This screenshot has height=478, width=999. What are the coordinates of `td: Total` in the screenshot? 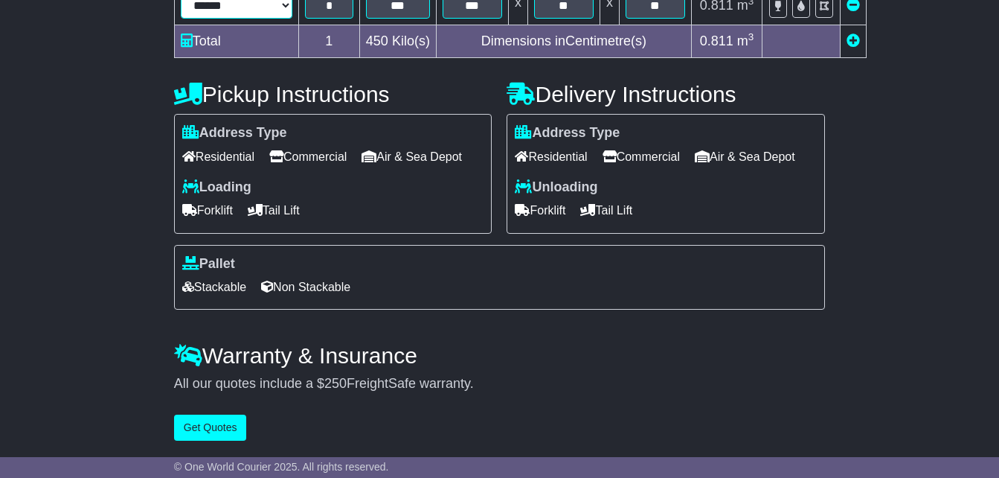 It's located at (236, 42).